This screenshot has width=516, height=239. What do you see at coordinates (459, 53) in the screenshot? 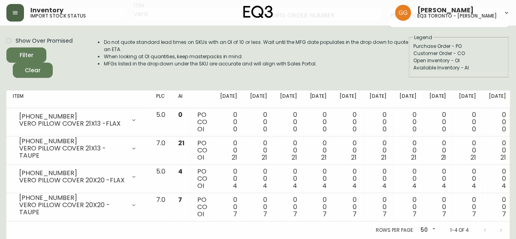
I see `div: Customer Order - CO` at bounding box center [459, 53].